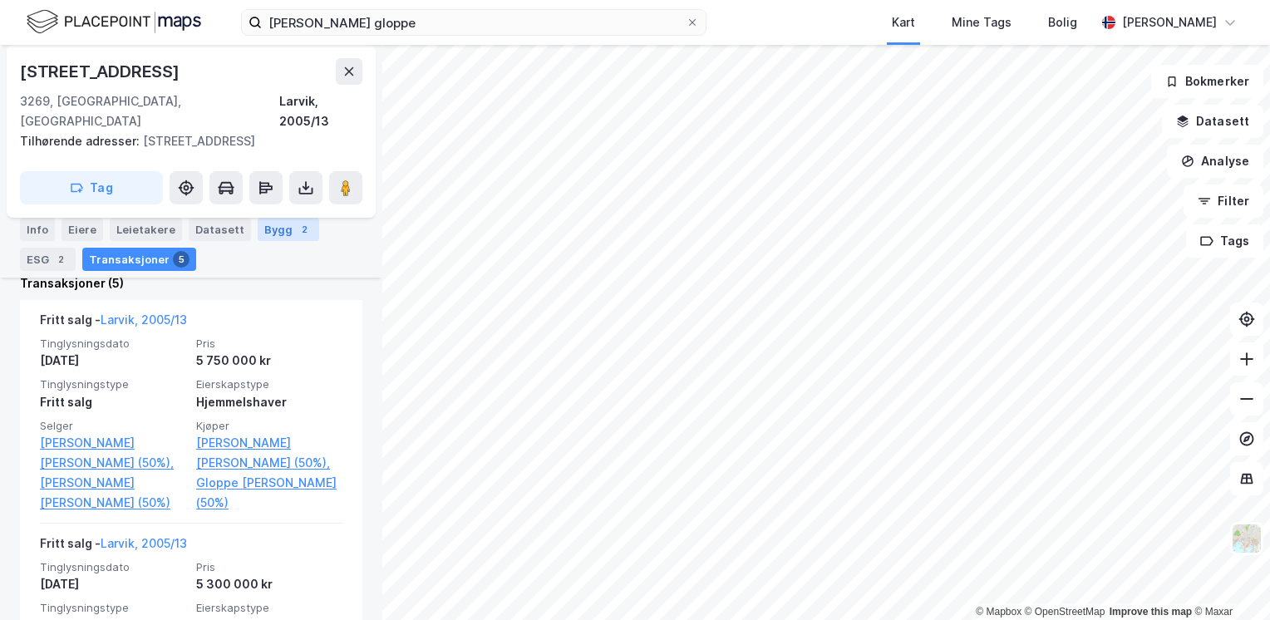 The height and width of the screenshot is (620, 1270). What do you see at coordinates (113, 426) in the screenshot?
I see `span: Selger` at bounding box center [113, 426].